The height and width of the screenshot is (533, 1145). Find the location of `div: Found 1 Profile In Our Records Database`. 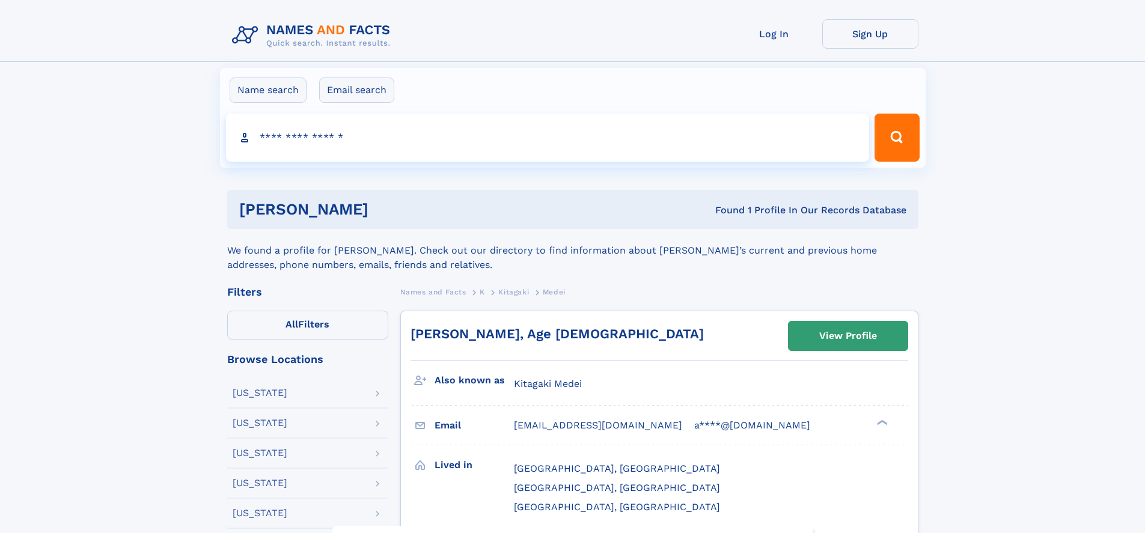

div: Found 1 Profile In Our Records Database is located at coordinates (724, 210).